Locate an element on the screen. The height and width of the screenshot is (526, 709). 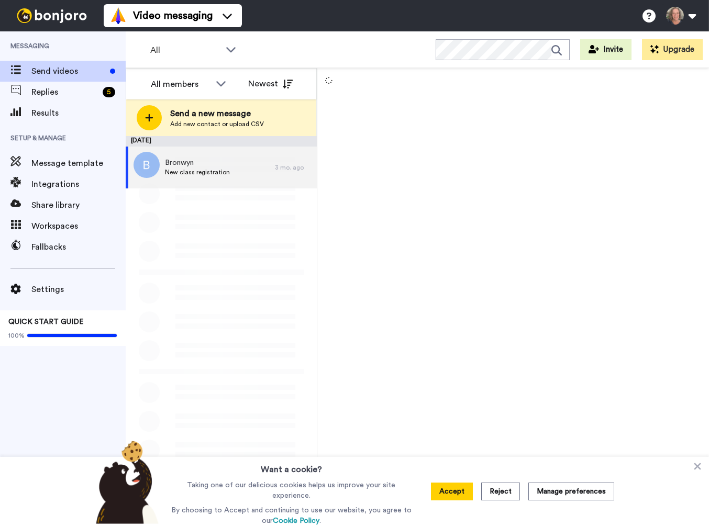
span: Video messaging is located at coordinates (173, 16).